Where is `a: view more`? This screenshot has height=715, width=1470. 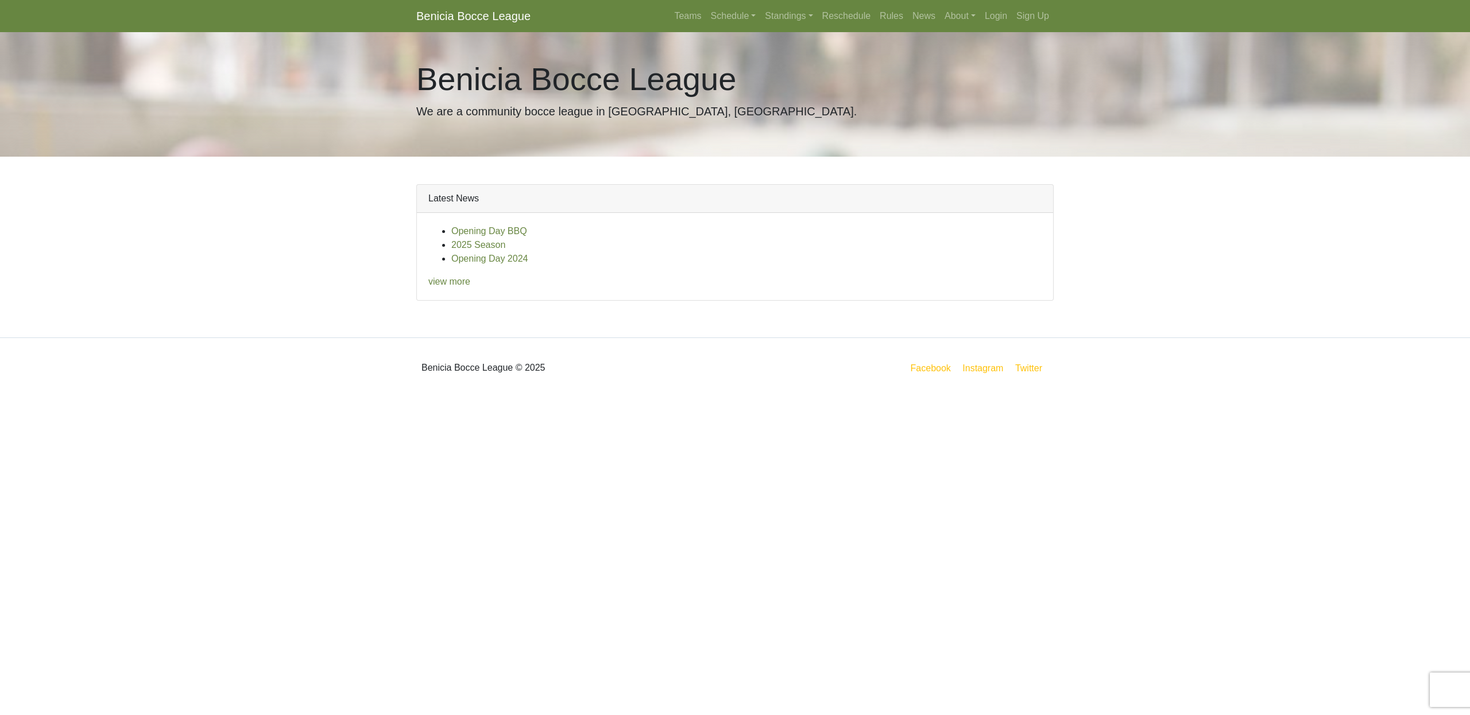
a: view more is located at coordinates (449, 281).